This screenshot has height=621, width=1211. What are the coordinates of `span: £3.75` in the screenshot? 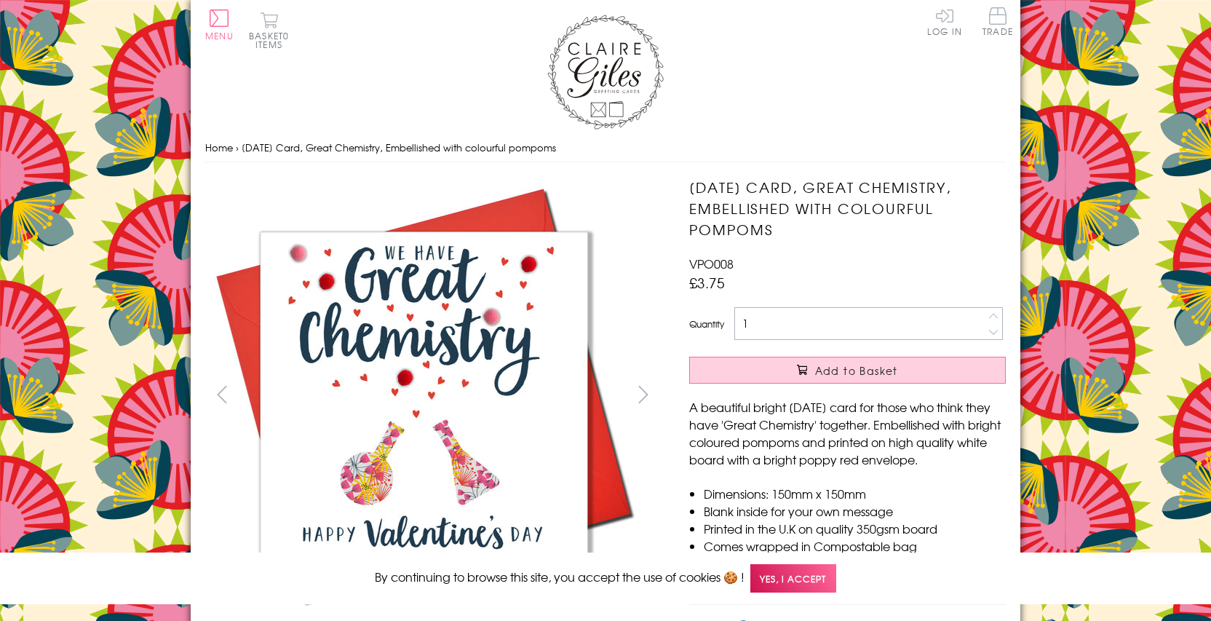 It's located at (706, 282).